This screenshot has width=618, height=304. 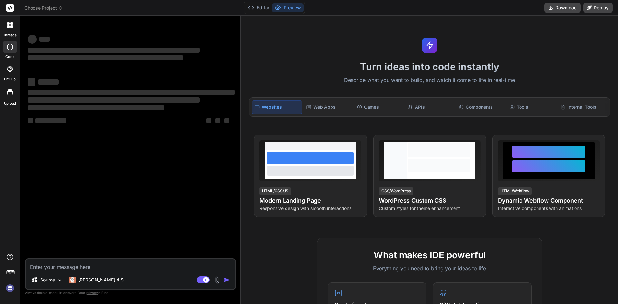 I want to click on img: signin, so click(x=10, y=289).